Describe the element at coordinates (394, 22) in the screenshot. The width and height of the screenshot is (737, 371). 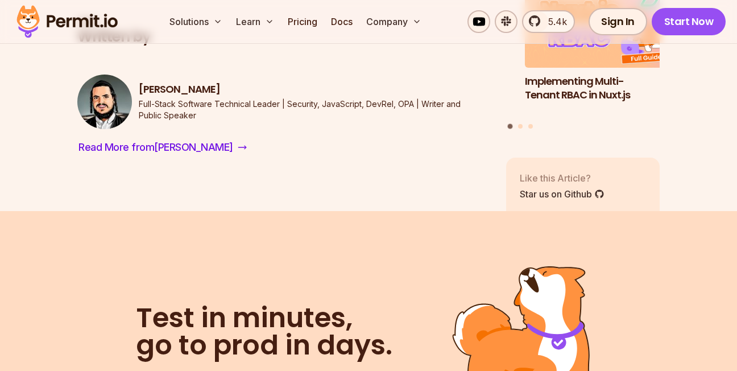
I see `button: Company` at that location.